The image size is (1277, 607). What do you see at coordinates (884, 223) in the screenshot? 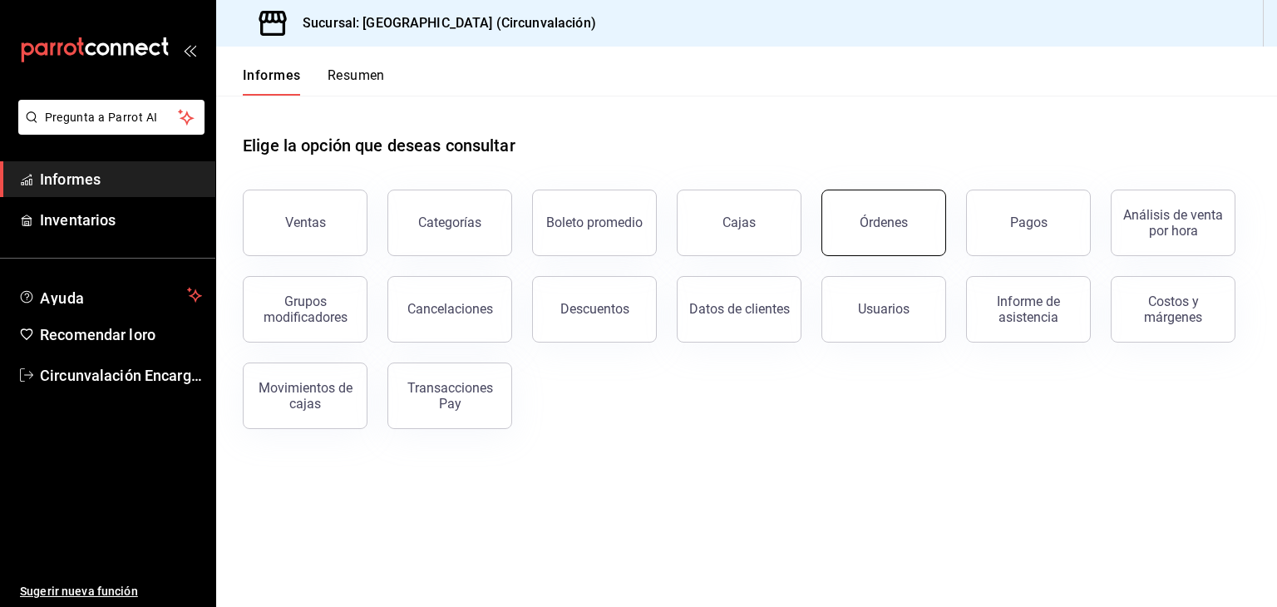
I see `button: Órdenes` at bounding box center [884, 223].